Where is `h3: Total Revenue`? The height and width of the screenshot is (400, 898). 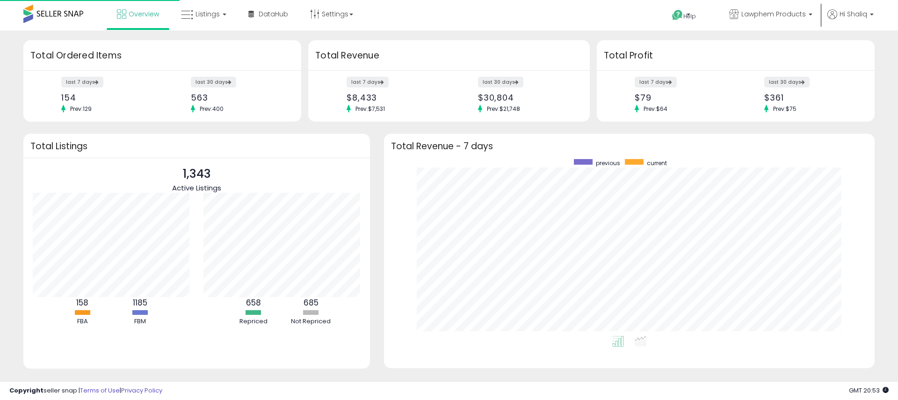 h3: Total Revenue is located at coordinates (449, 56).